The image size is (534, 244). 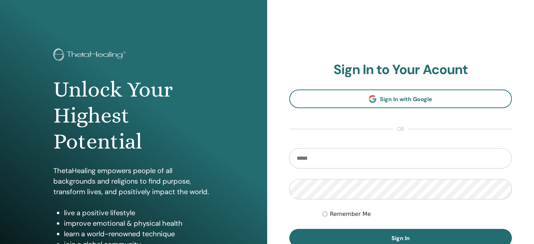 What do you see at coordinates (401, 70) in the screenshot?
I see `h2: Sign In to Your Acount` at bounding box center [401, 70].